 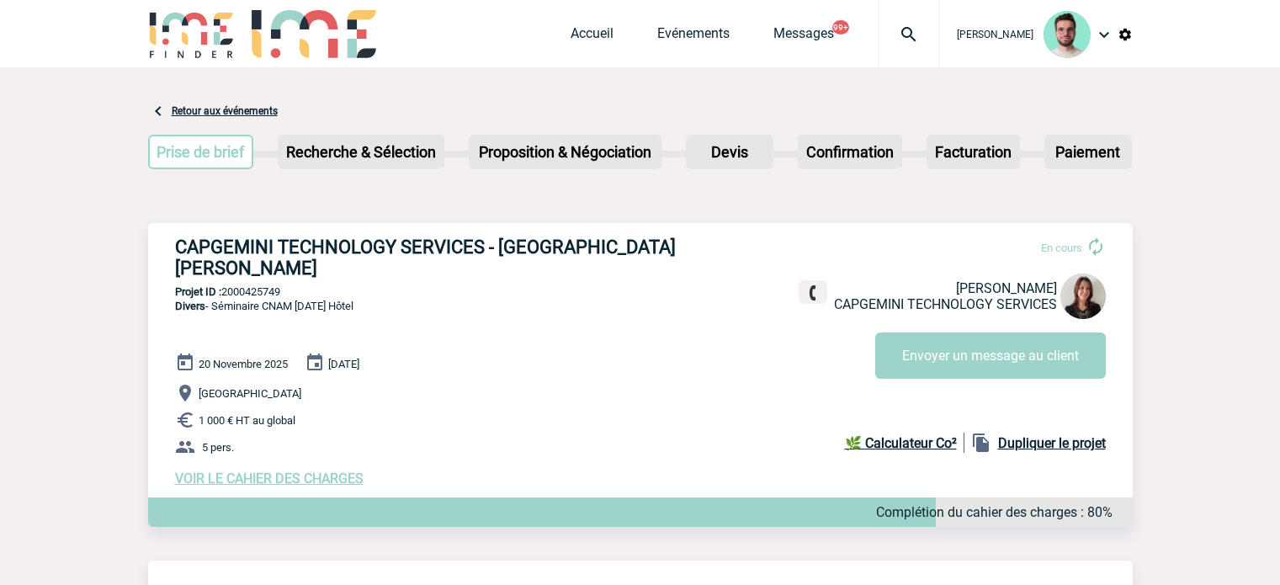 I want to click on p: 2000425749, so click(x=640, y=291).